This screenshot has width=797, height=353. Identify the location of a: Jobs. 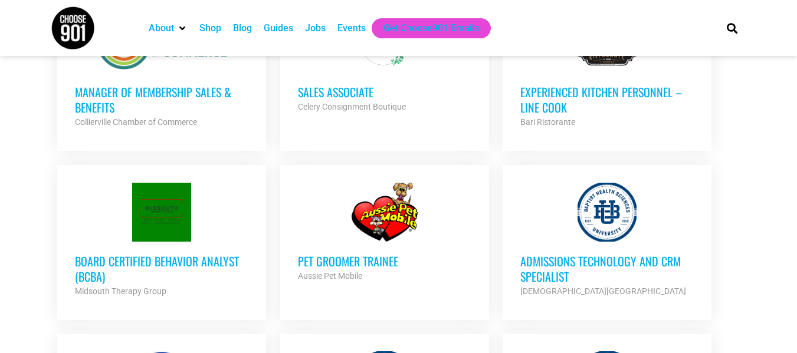
(315, 28).